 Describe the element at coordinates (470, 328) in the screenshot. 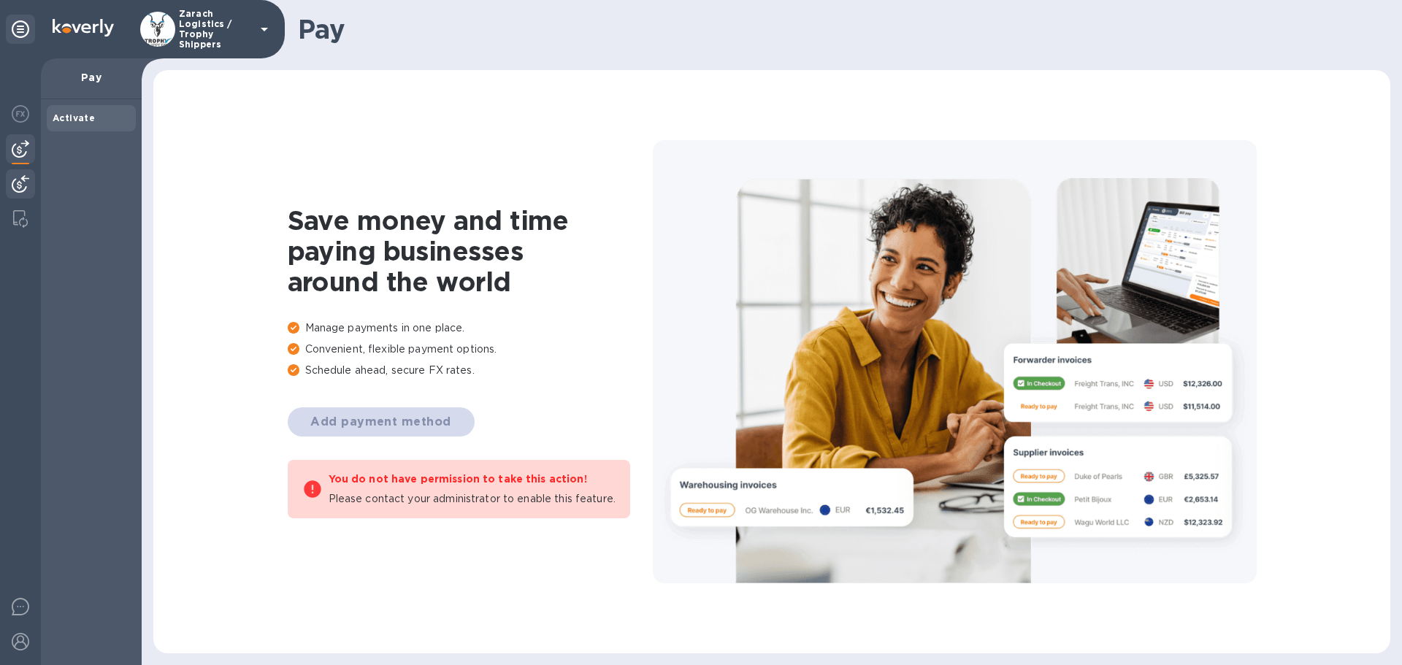

I see `p: Manage payments in one place.` at that location.